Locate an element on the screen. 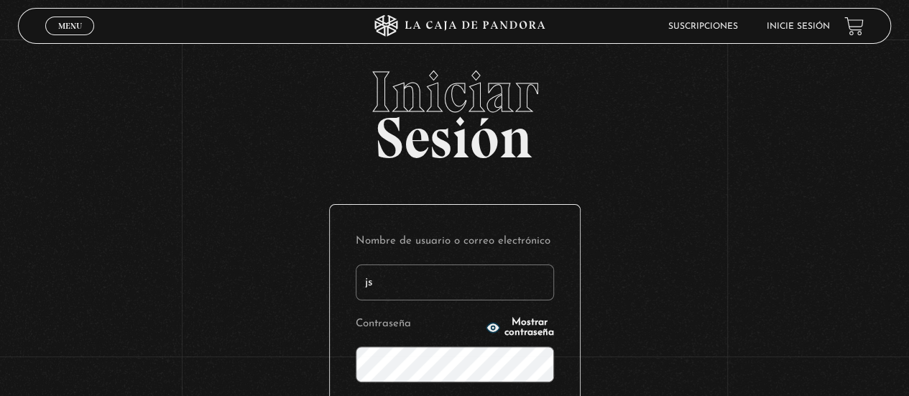 This screenshot has width=909, height=396. button: Mostrar contraseña is located at coordinates (520, 328).